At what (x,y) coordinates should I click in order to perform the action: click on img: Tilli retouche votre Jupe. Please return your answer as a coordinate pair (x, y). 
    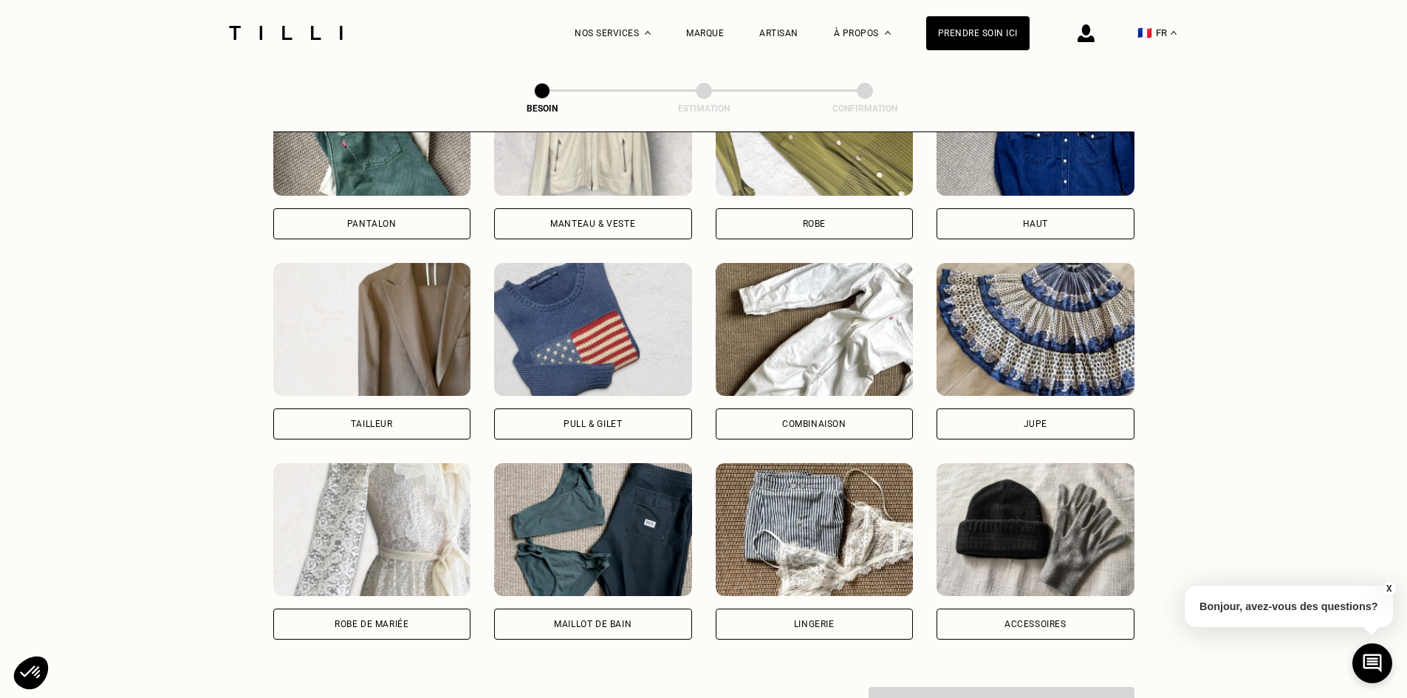
    Looking at the image, I should click on (1036, 330).